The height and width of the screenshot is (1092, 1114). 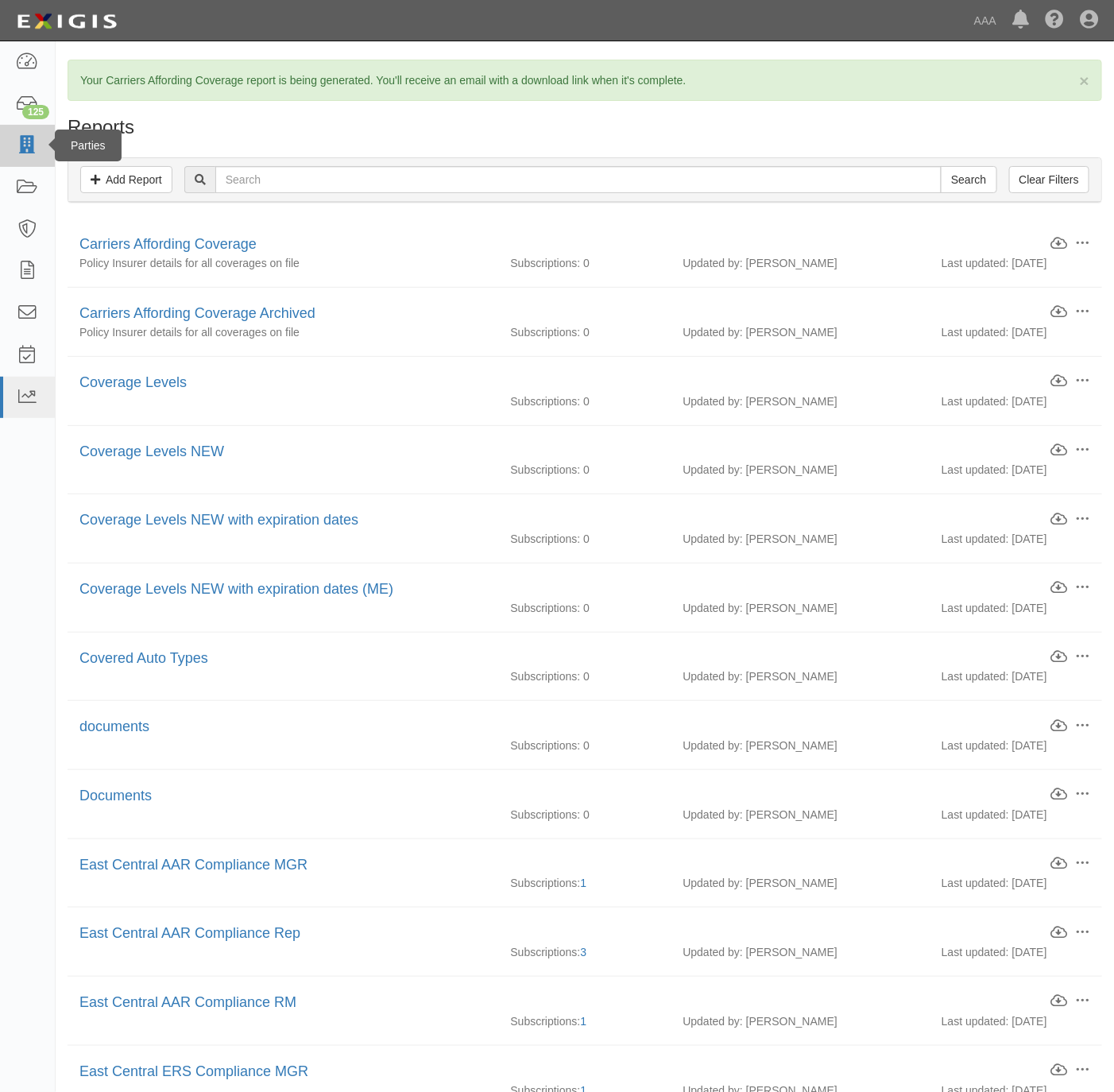 I want to click on div: 125, so click(x=36, y=112).